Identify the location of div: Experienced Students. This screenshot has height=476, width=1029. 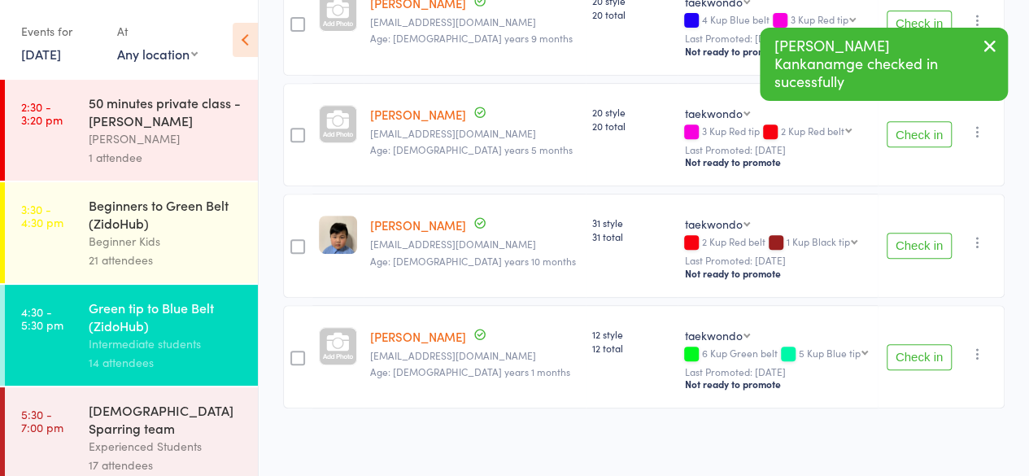
(166, 446).